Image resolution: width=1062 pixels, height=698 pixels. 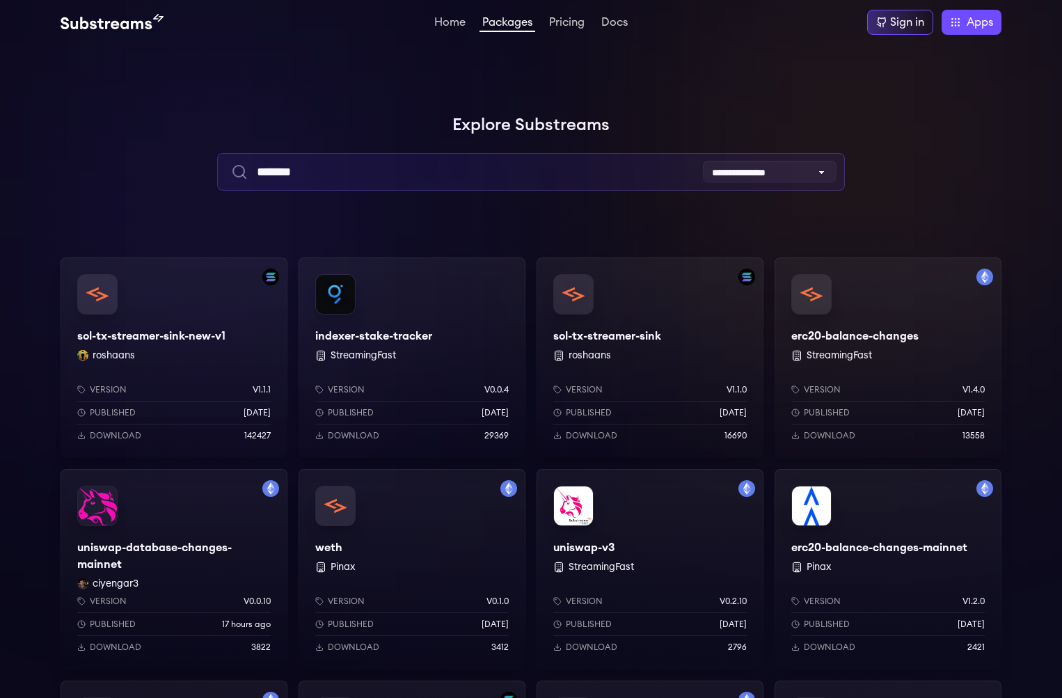 What do you see at coordinates (449, 24) in the screenshot?
I see `a: Home` at bounding box center [449, 24].